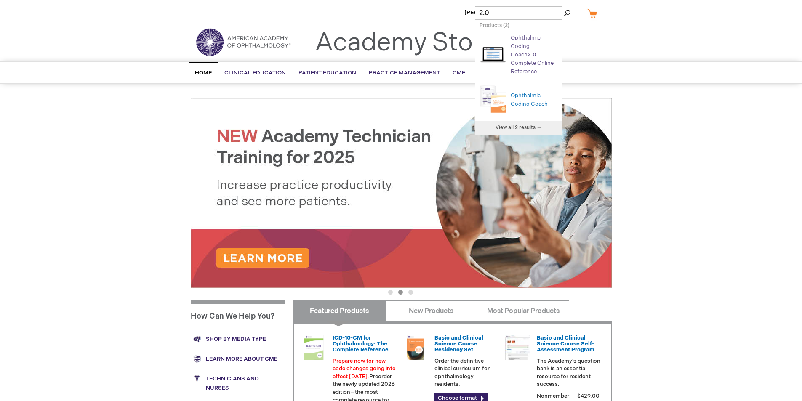 Image resolution: width=802 pixels, height=401 pixels. I want to click on img: bcscself_20.jpg, so click(518, 348).